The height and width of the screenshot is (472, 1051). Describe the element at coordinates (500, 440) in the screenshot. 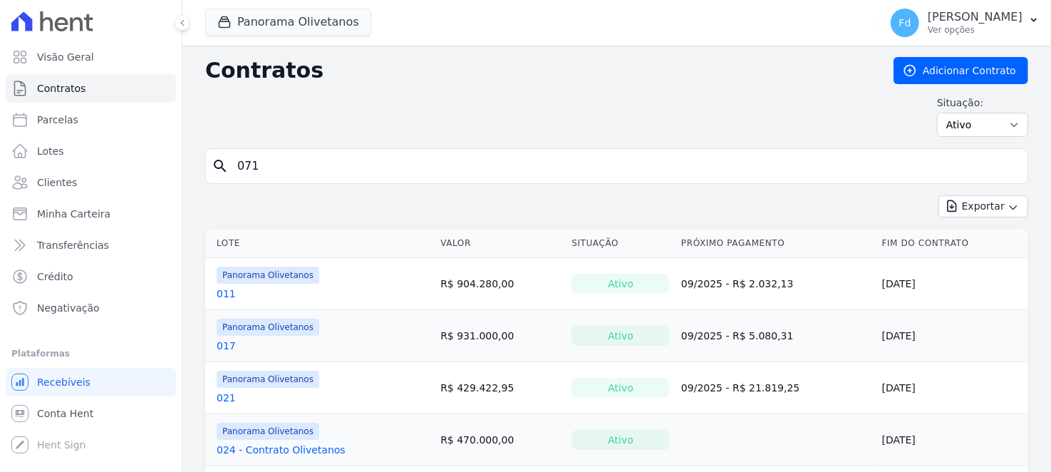

I see `td: R$ 470.000,00` at that location.